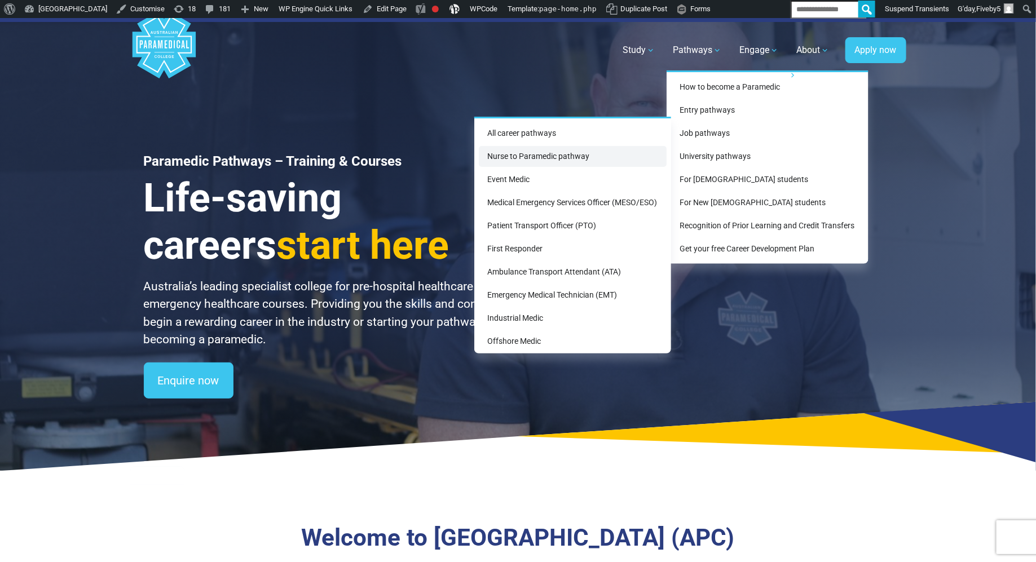  Describe the element at coordinates (568, 8) in the screenshot. I see `span: page-home.php` at that location.